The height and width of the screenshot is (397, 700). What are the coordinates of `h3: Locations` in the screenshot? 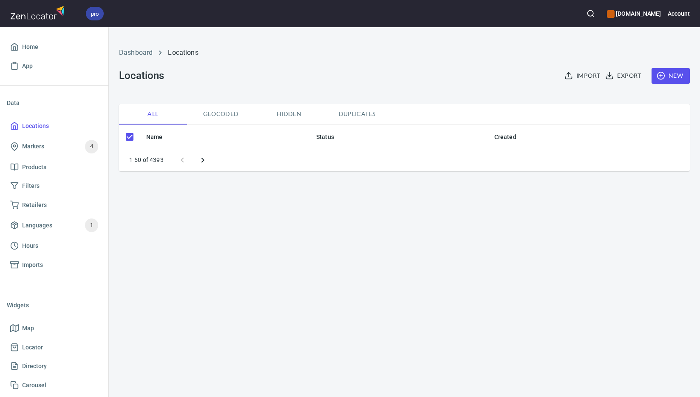 It's located at (141, 76).